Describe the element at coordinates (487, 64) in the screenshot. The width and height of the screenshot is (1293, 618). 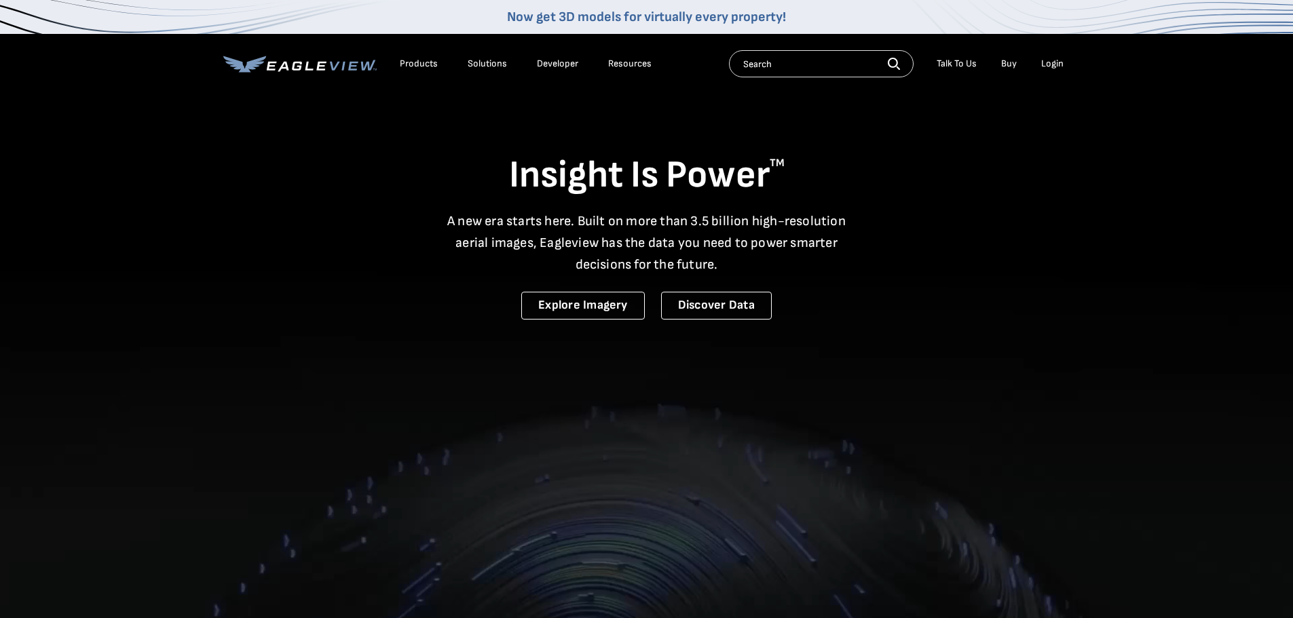
I see `div: Solutions` at that location.